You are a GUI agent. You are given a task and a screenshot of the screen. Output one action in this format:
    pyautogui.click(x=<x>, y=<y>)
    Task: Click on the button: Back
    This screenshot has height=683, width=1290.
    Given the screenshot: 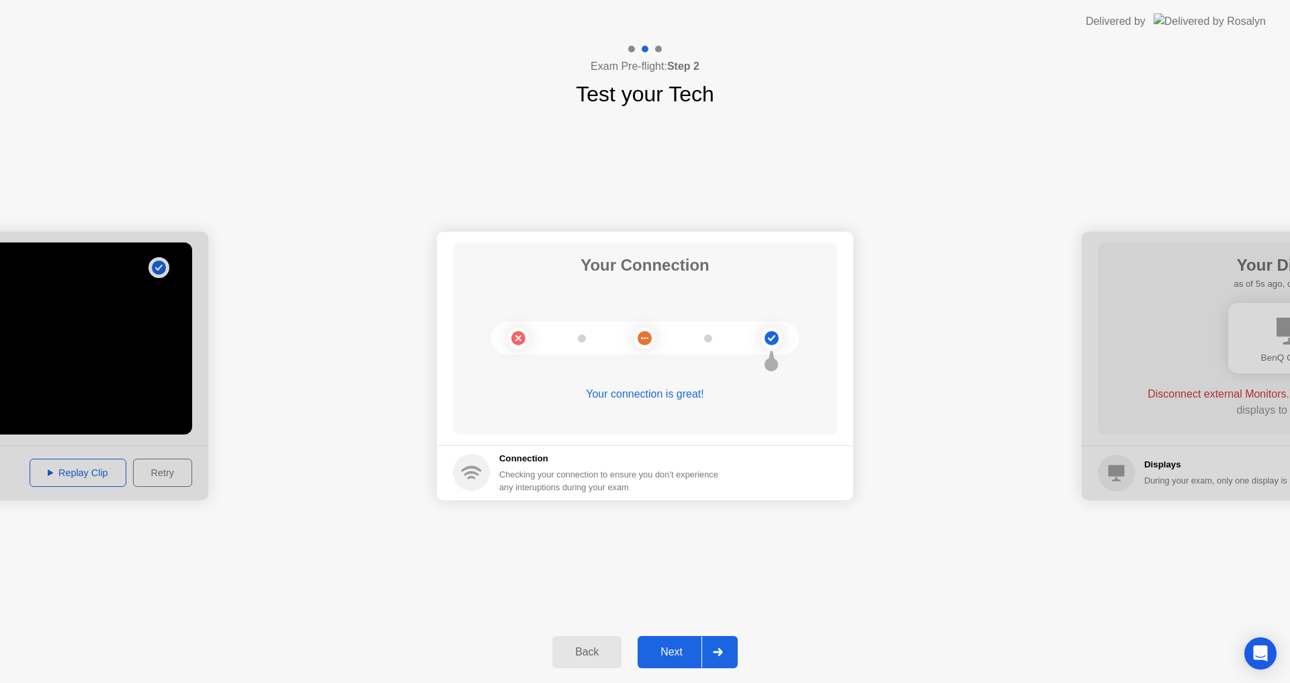 What is the action you would take?
    pyautogui.click(x=586, y=652)
    